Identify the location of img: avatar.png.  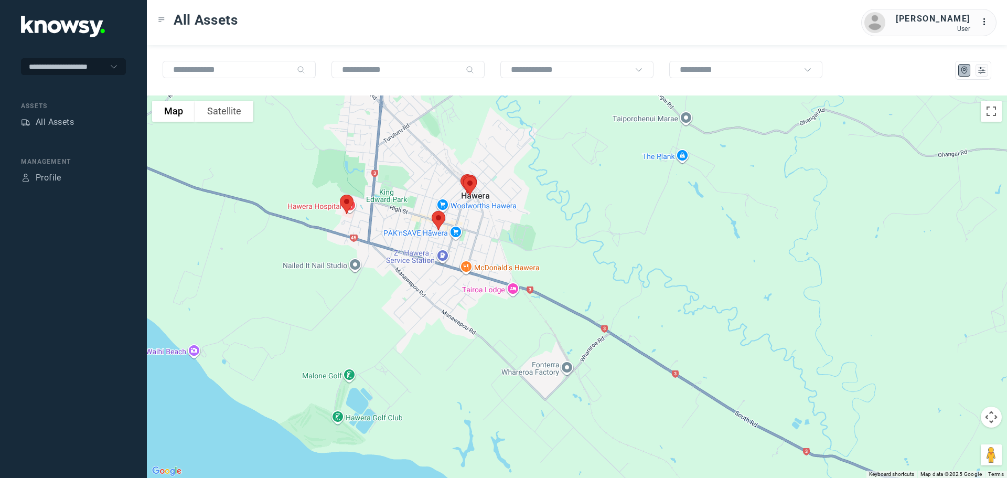
(875, 23).